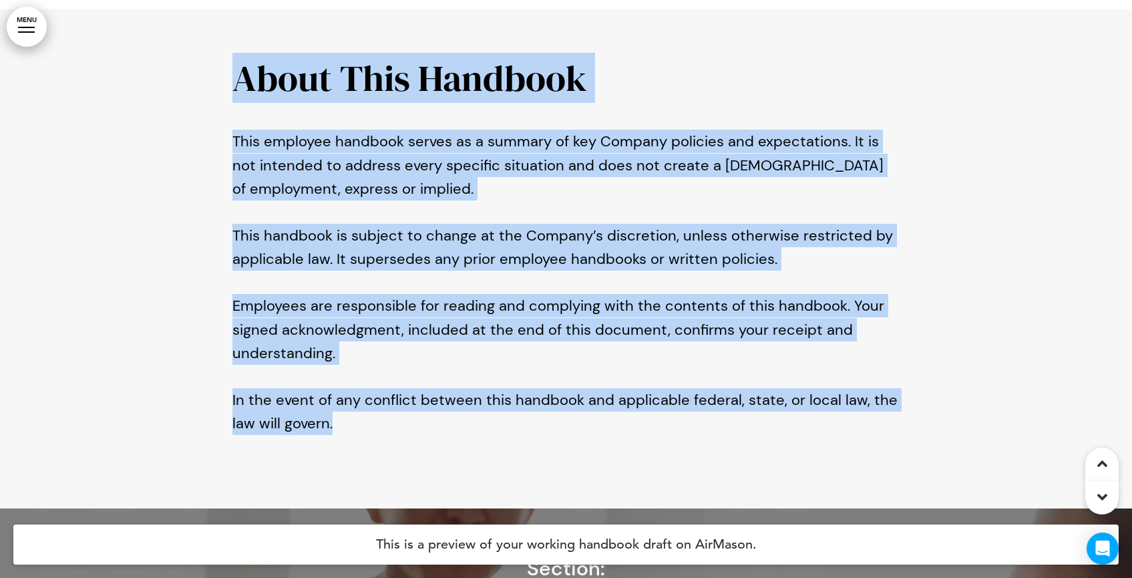  What do you see at coordinates (566, 77) in the screenshot?
I see `h1: About This Handbook` at bounding box center [566, 77].